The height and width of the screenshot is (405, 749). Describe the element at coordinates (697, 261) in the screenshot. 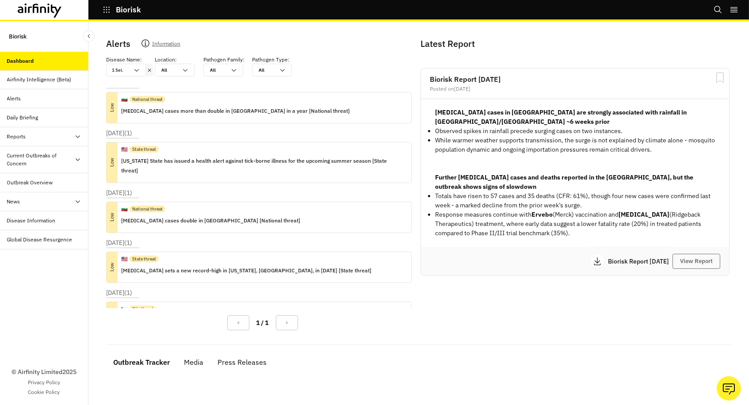

I see `button: View Report` at that location.